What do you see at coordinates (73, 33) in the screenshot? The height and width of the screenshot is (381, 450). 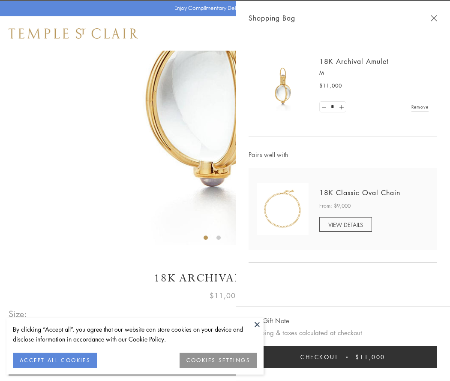 I see `img: Temple St. Clair` at bounding box center [73, 33].